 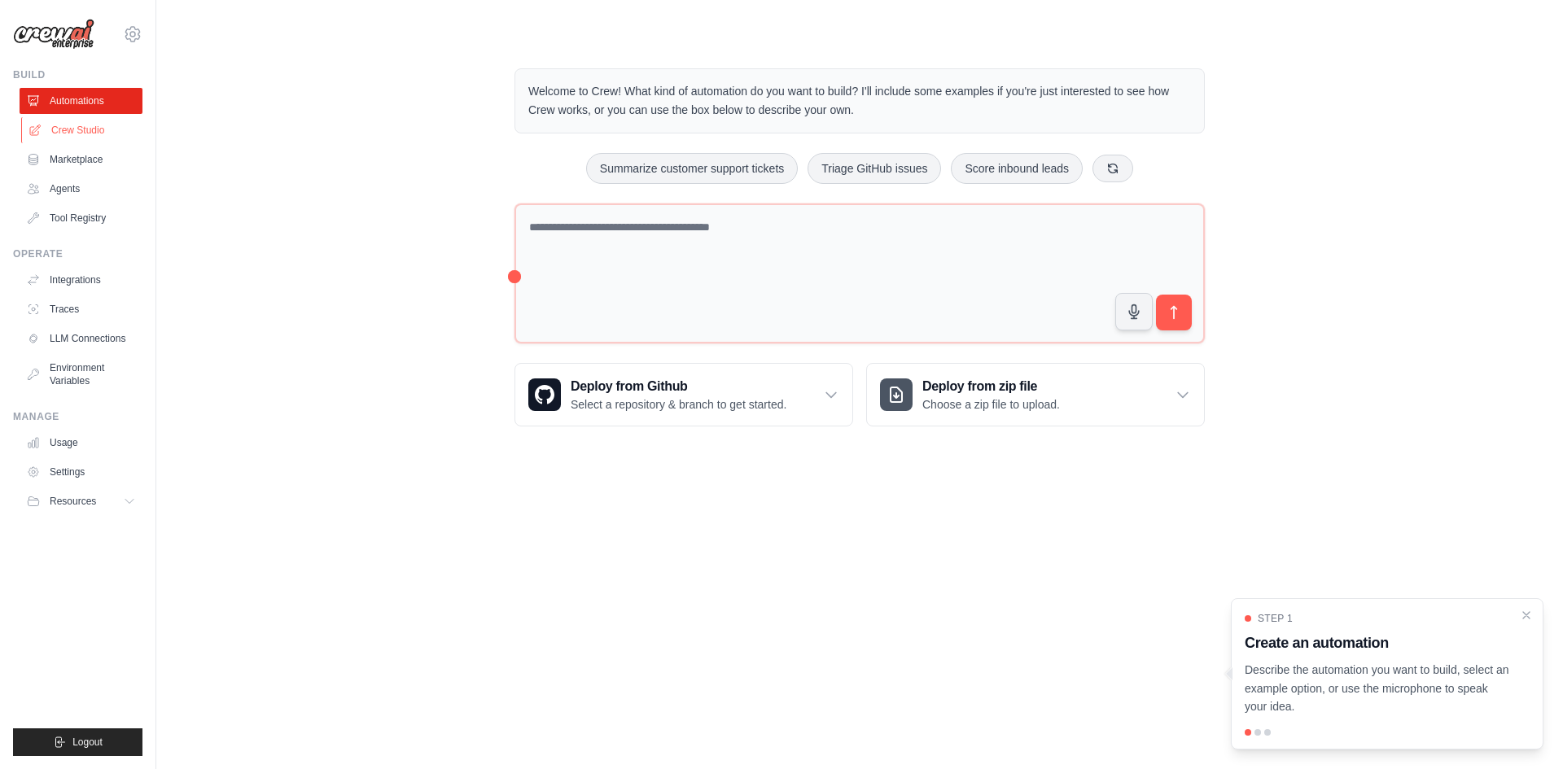 I want to click on p: Select a repository & branch to get started., so click(x=678, y=404).